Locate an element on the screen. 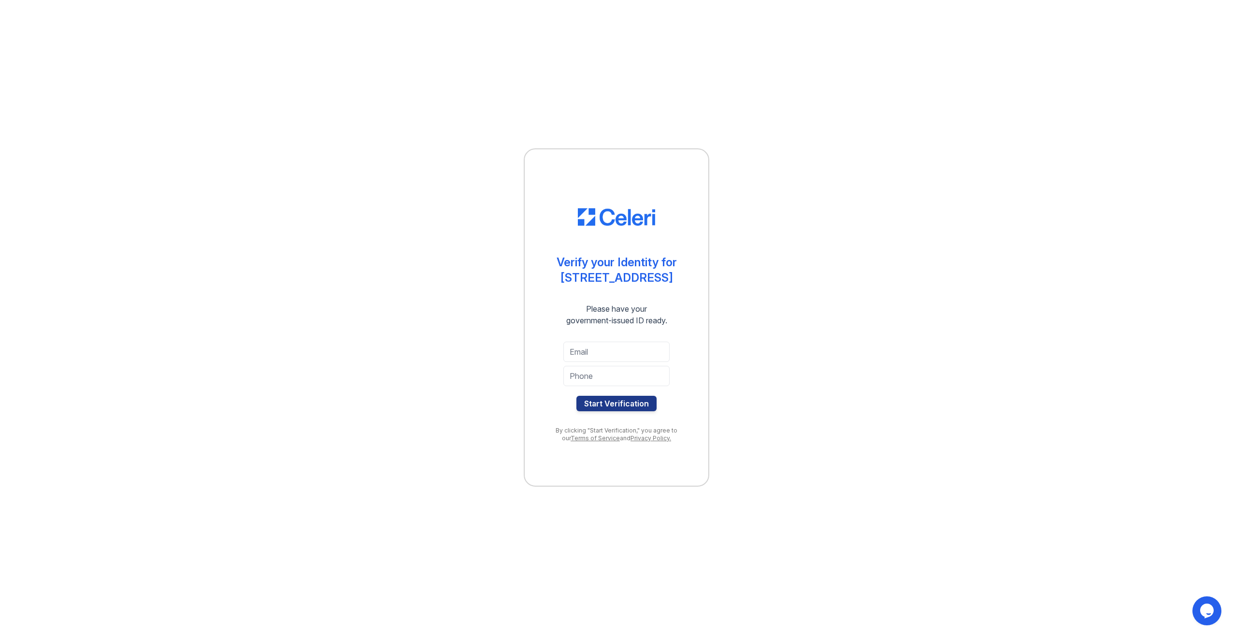  div: Please have your government-issued ID ready. is located at coordinates (617, 315).